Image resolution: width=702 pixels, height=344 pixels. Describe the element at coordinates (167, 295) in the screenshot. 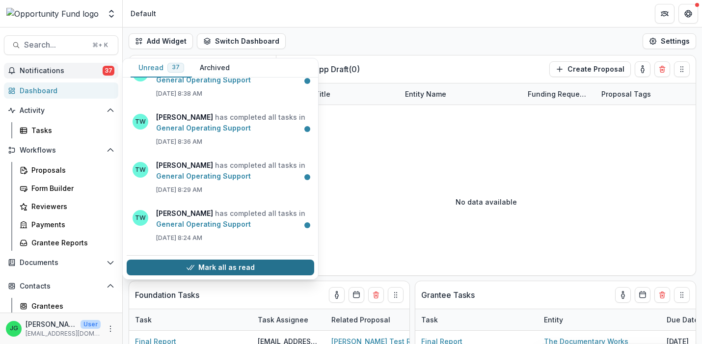

I see `p: Foundation Tasks` at that location.